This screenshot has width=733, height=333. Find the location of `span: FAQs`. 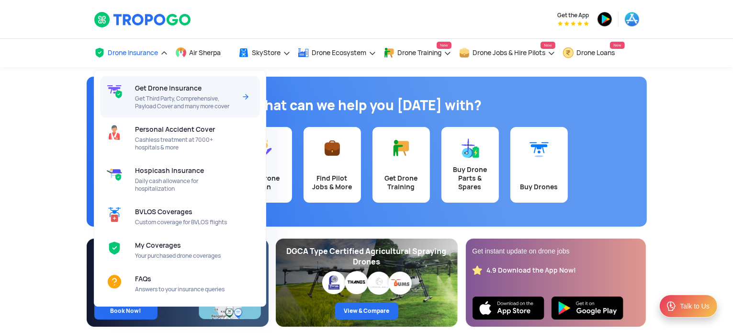

span: FAQs is located at coordinates (143, 279).